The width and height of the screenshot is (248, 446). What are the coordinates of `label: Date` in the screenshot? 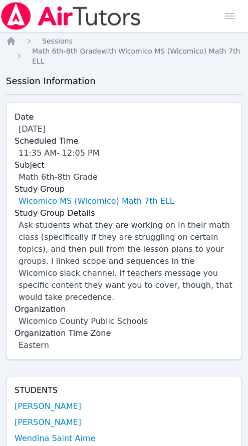 It's located at (124, 117).